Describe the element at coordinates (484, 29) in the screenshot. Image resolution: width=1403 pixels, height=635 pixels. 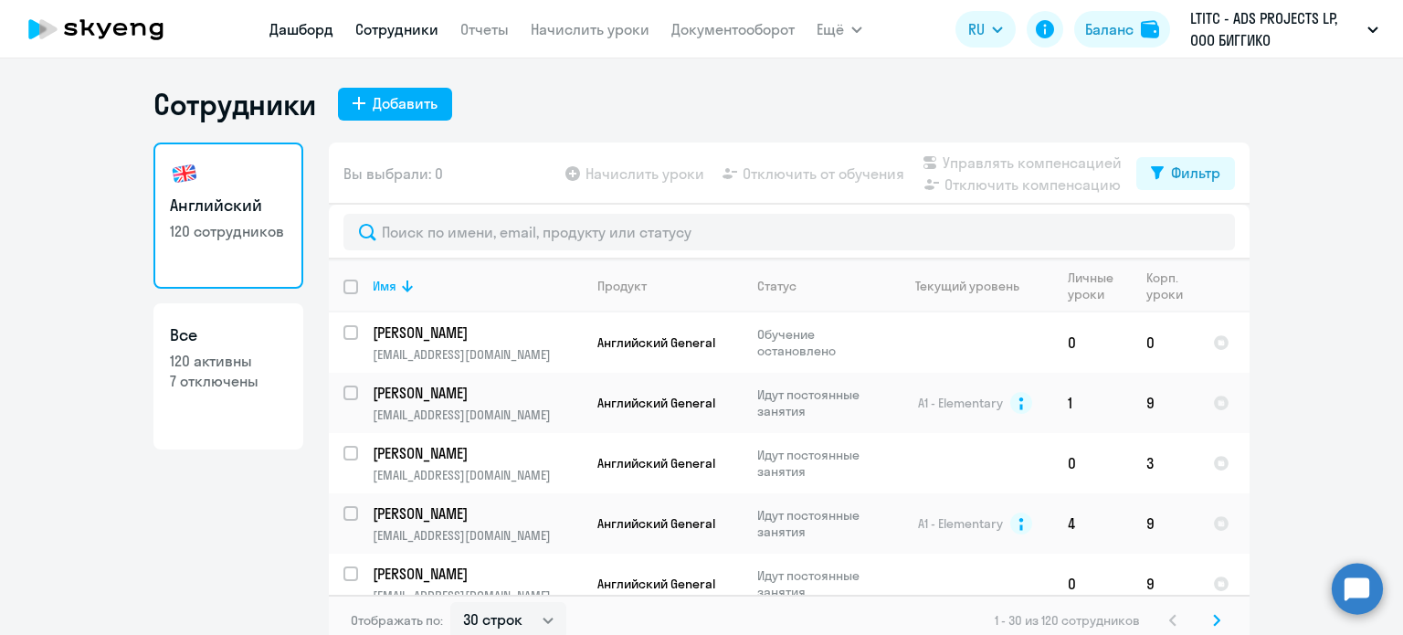
I see `a: Отчеты` at that location.